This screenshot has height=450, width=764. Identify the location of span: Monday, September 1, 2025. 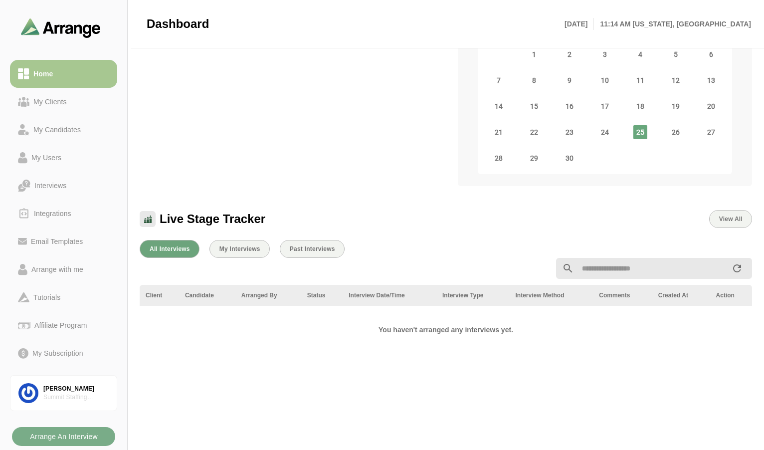
(534, 54).